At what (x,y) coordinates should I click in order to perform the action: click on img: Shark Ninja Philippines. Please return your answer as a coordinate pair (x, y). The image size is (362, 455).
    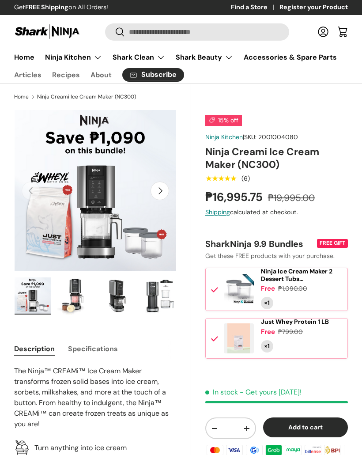
    Looking at the image, I should click on (47, 31).